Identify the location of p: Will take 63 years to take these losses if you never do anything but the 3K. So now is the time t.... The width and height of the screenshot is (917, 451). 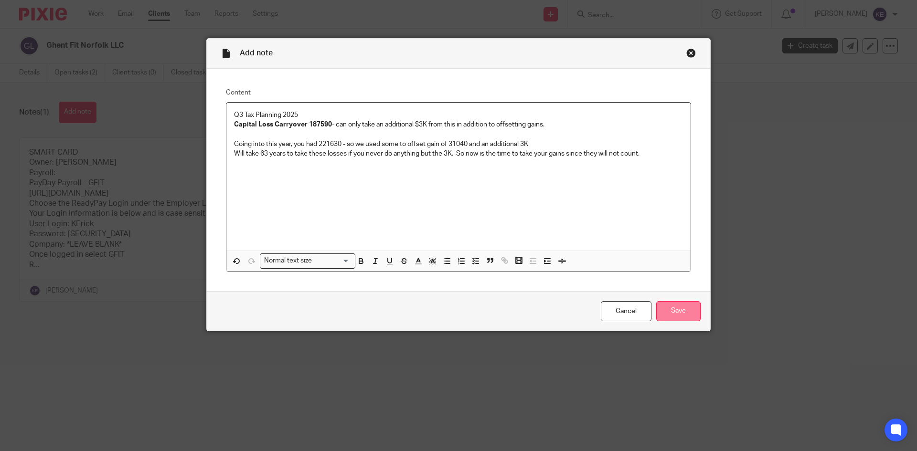
(459, 154).